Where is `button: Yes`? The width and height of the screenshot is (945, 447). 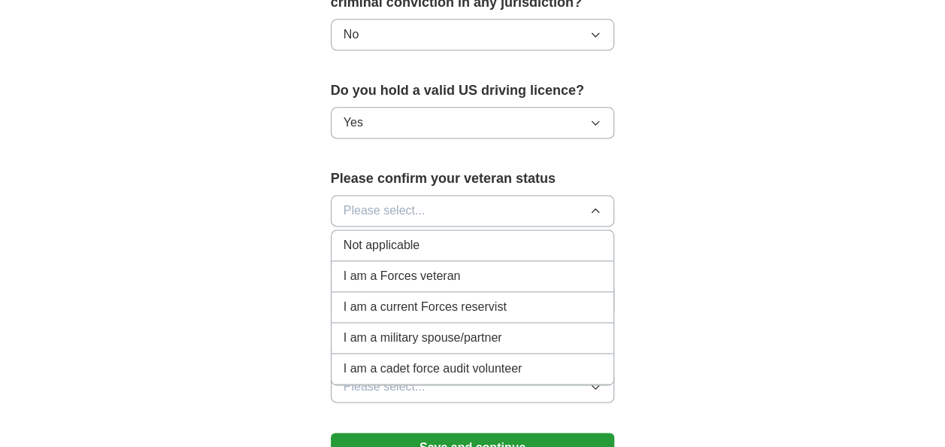
button: Yes is located at coordinates (473, 123).